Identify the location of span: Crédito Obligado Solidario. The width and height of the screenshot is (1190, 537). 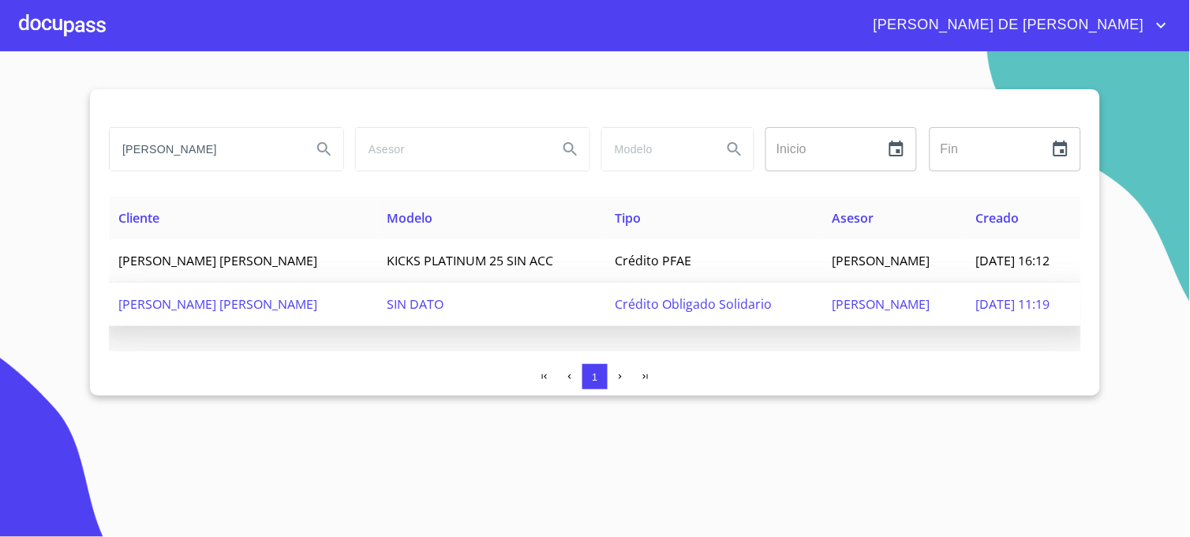
(694, 304).